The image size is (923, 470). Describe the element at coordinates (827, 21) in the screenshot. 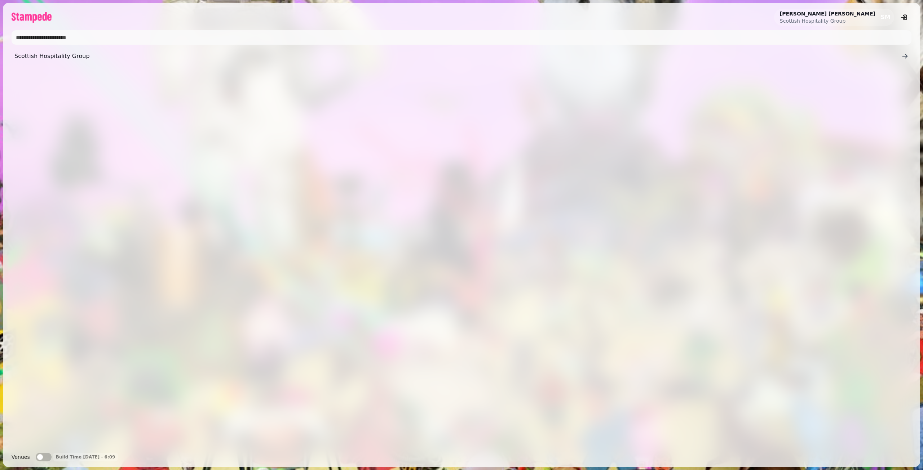

I see `p: Scottish Hospitality Group` at that location.